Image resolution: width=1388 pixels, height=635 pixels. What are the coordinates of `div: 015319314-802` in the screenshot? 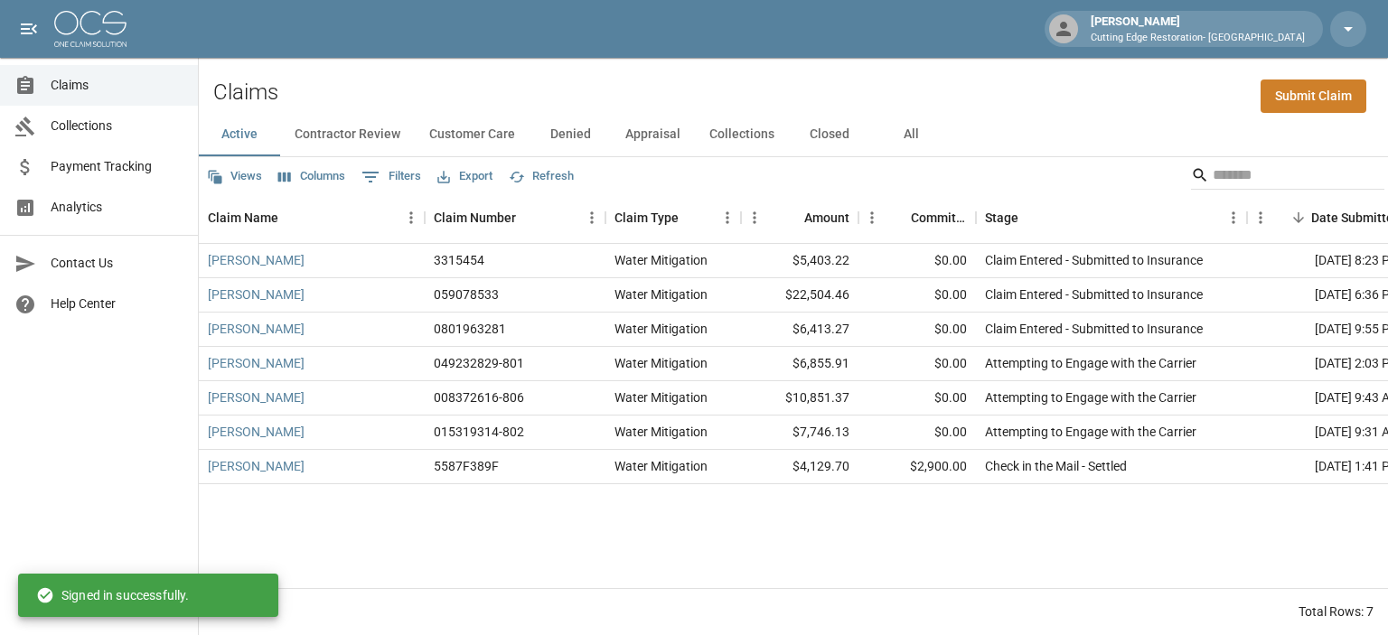 It's located at (479, 432).